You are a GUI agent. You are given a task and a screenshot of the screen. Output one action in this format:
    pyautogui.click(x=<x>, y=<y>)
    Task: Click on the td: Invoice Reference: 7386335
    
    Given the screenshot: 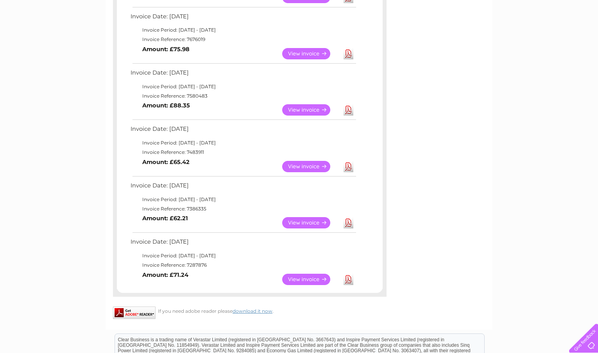 What is the action you would take?
    pyautogui.click(x=243, y=209)
    